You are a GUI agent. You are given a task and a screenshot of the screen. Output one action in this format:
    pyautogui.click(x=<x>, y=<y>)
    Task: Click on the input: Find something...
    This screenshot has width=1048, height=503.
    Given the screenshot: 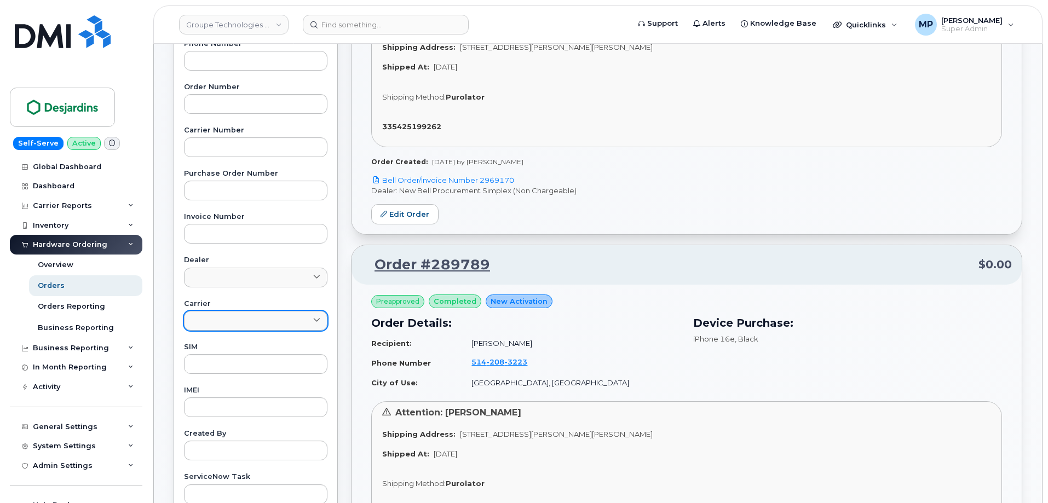 What is the action you would take?
    pyautogui.click(x=385, y=25)
    